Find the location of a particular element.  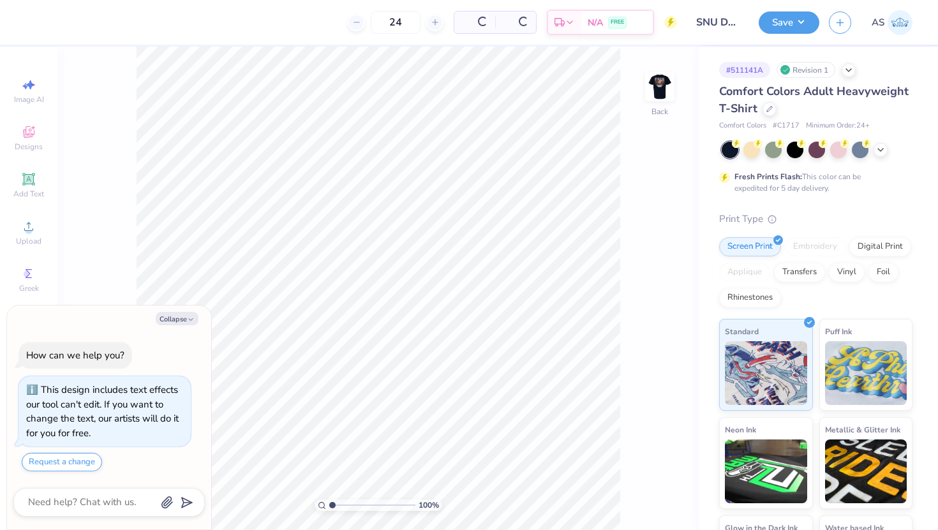

div: This design includes text effects our tool can't edit. If you want to change the text, our artist... is located at coordinates (102, 411).